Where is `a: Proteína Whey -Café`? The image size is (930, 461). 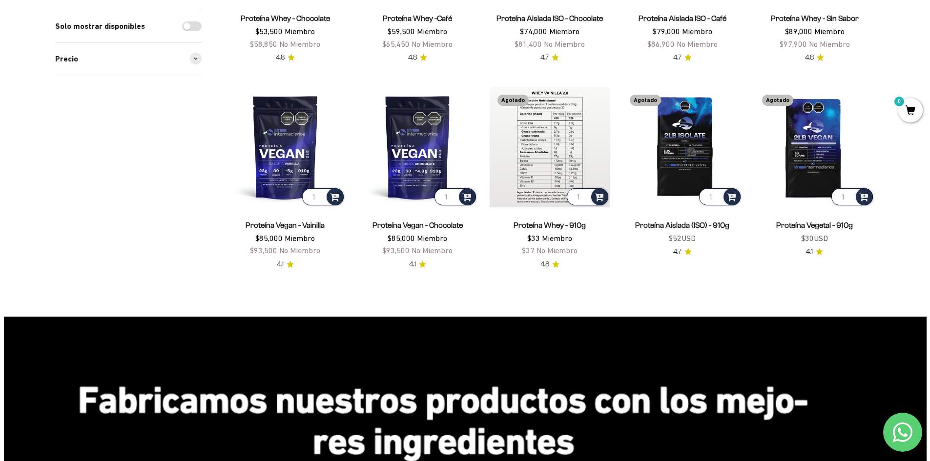
a: Proteína Whey -Café is located at coordinates (417, 18).